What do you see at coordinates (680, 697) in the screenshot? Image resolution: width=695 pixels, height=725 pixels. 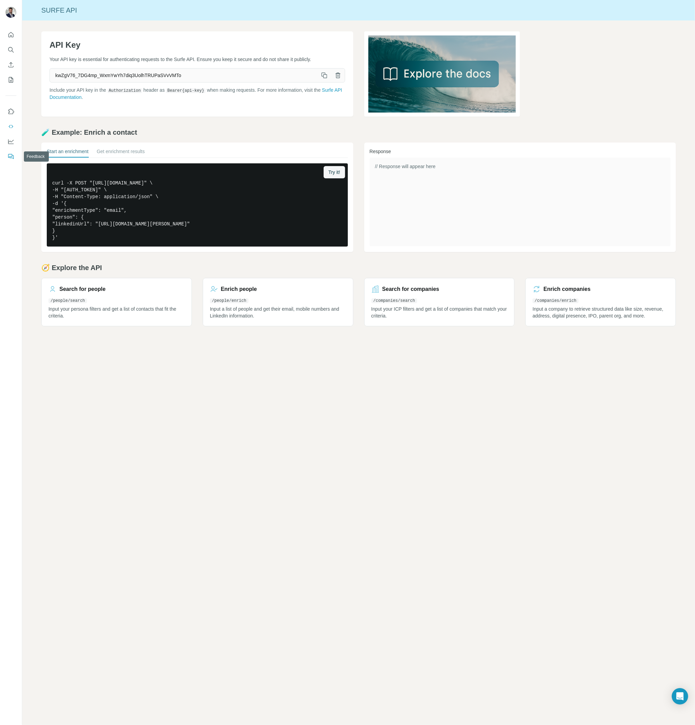 I see `div: Open Intercom Messenger` at bounding box center [680, 697].